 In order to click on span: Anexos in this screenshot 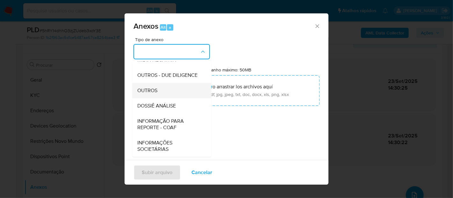, I will do `click(146, 26)`.